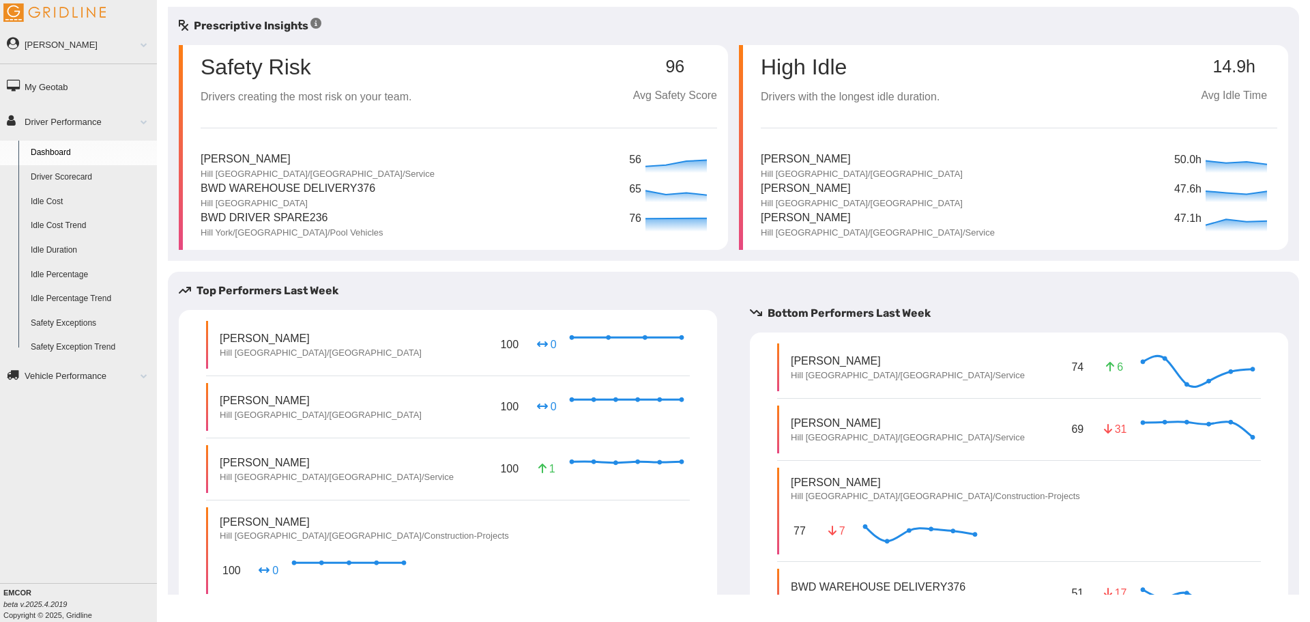  I want to click on h5: Bottom Performers Last Week, so click(1024, 313).